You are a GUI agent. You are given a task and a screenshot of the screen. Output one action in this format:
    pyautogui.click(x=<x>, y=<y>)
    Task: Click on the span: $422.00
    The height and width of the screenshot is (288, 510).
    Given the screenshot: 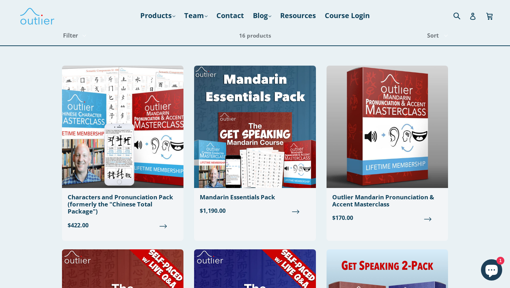 What is the action you would take?
    pyautogui.click(x=123, y=225)
    